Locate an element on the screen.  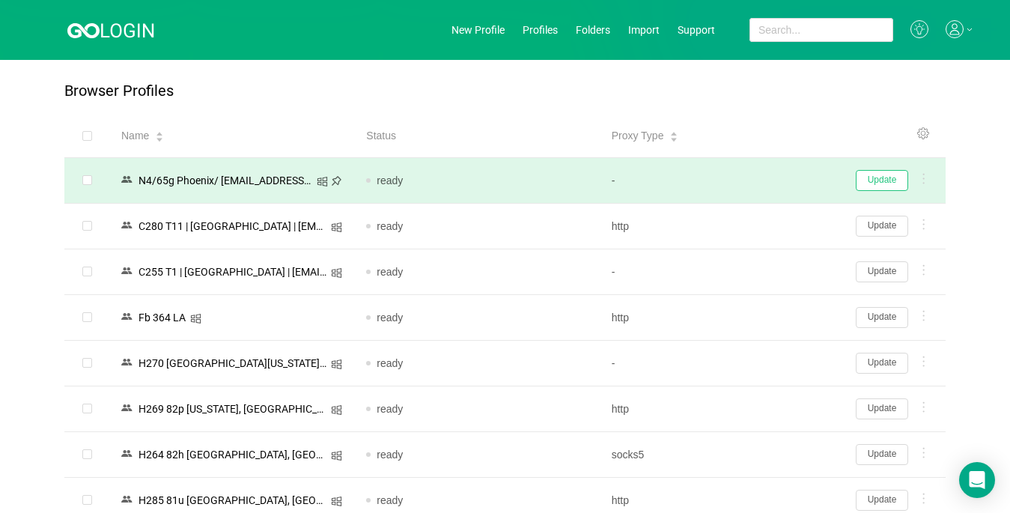
span: Proxy Type is located at coordinates (638, 135).